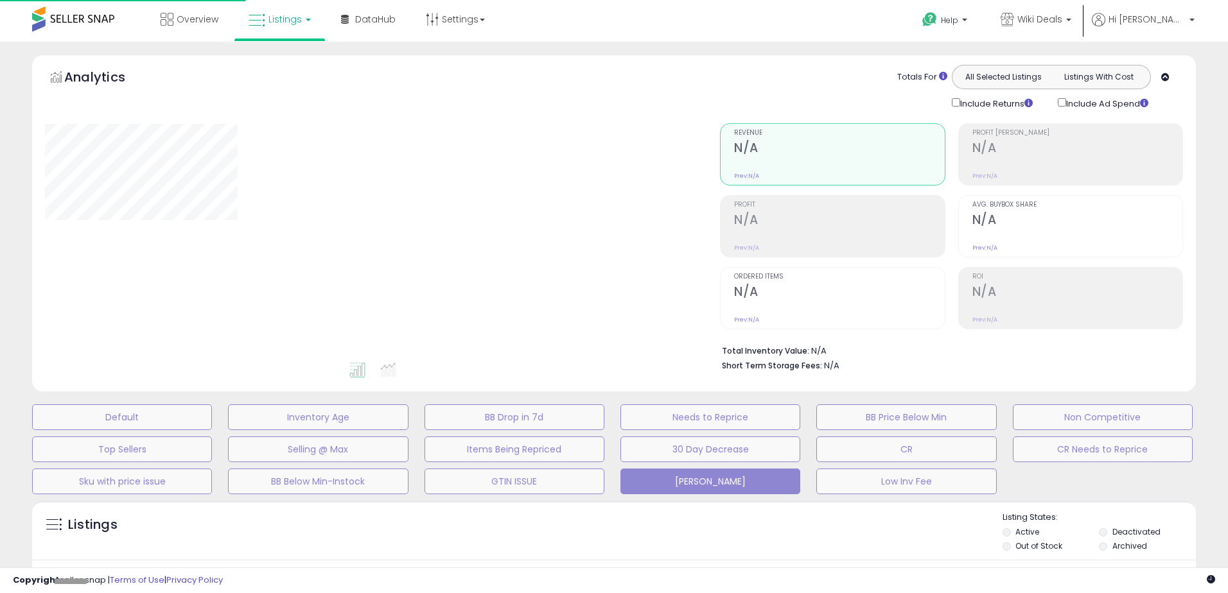  What do you see at coordinates (772, 365) in the screenshot?
I see `b: Short Term Storage Fees:` at bounding box center [772, 365].